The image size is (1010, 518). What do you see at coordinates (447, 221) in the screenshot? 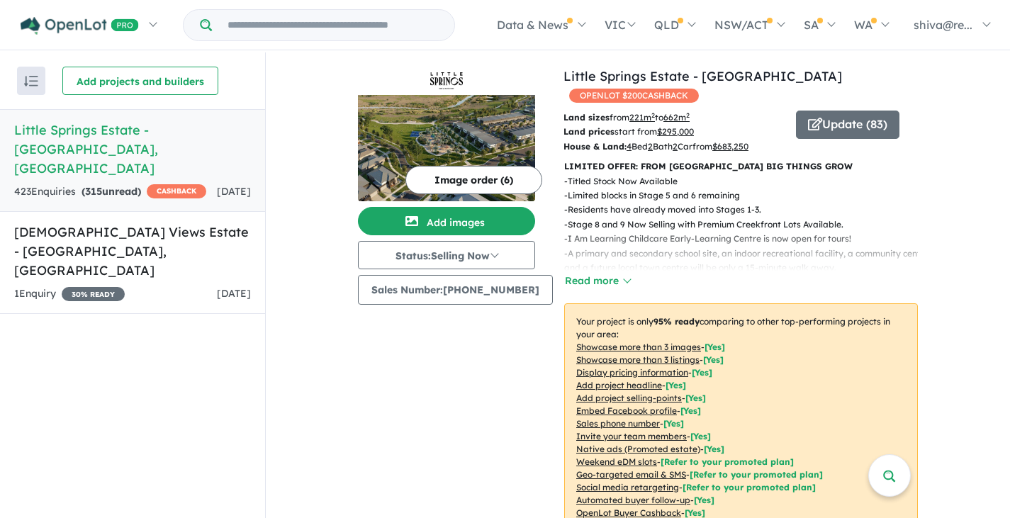
I see `button: Add images` at bounding box center [447, 221].